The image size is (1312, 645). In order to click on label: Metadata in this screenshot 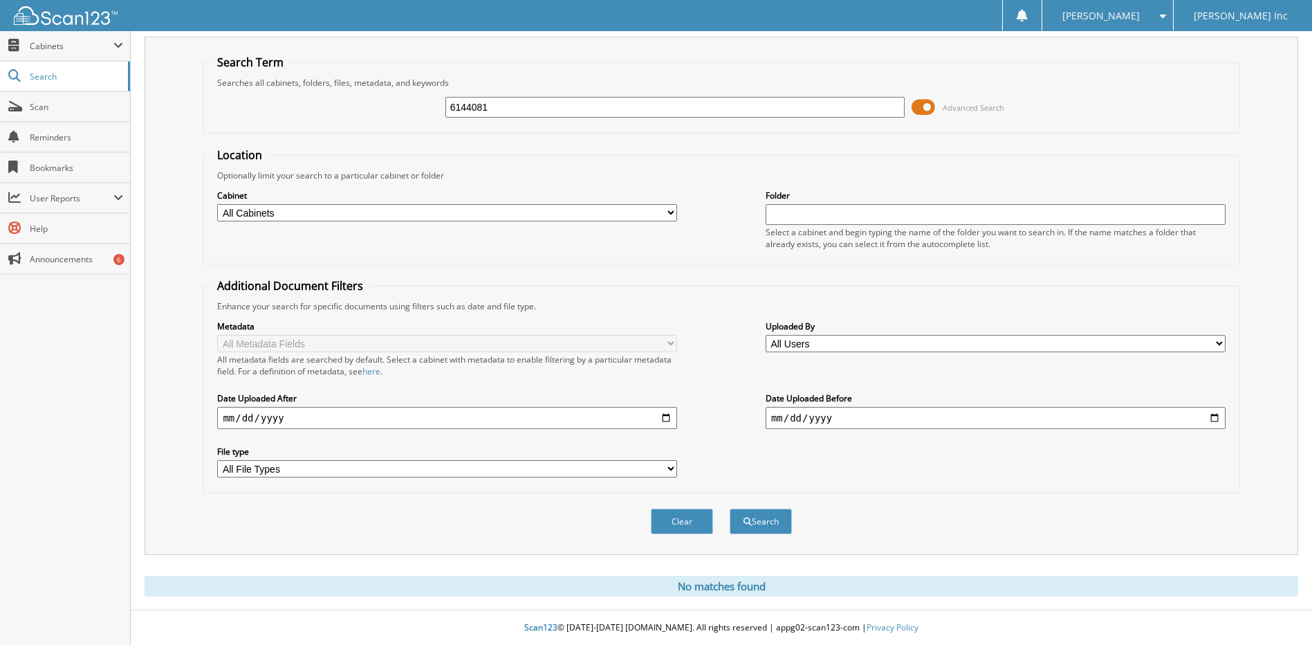, I will do `click(447, 326)`.